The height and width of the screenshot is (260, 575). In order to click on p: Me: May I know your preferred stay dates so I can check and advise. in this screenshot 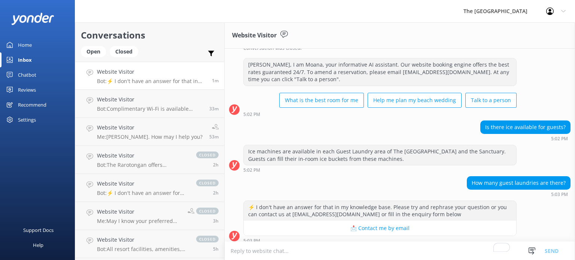, I will do `click(139, 221)`.